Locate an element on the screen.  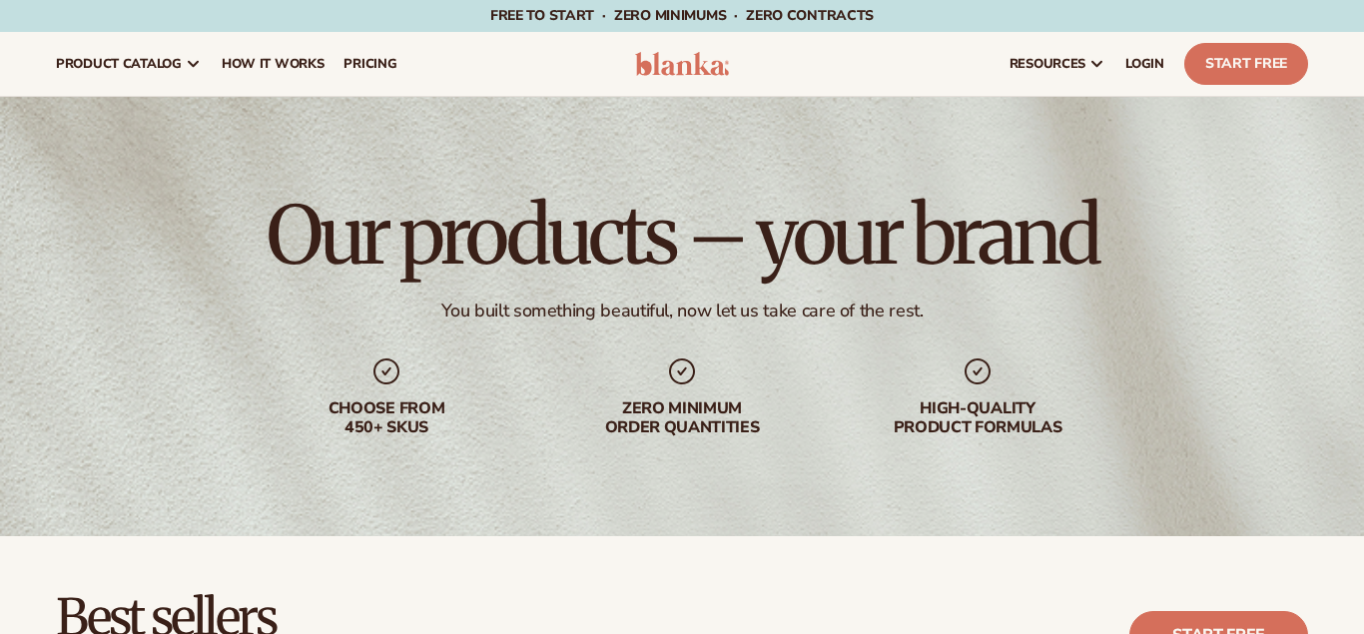
div: Zero minimum order quantities is located at coordinates (682, 418).